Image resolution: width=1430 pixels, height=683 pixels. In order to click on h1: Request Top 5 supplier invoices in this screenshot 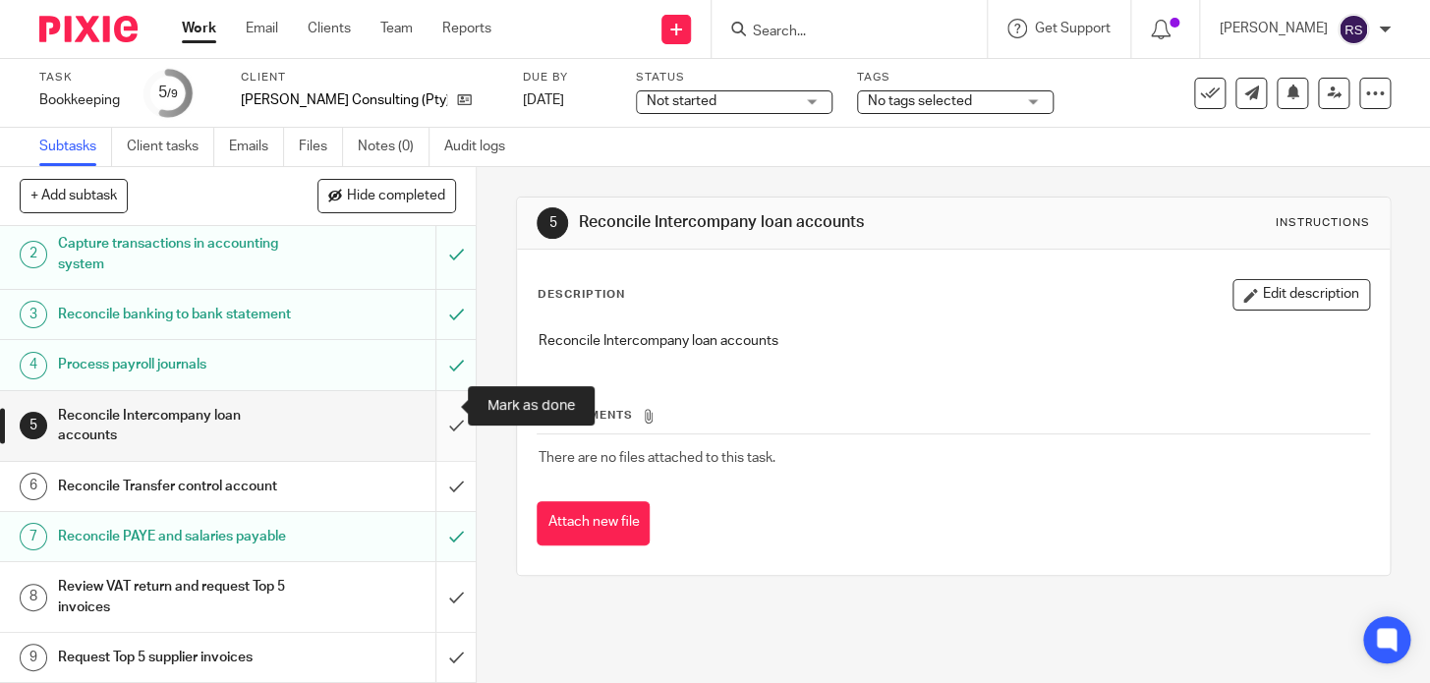, I will do `click(177, 658)`.